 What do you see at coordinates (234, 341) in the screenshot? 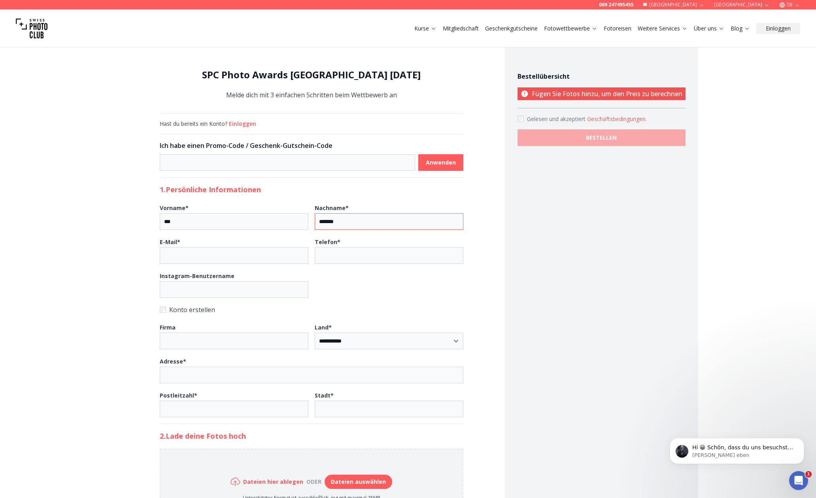
I see `input: Firma` at bounding box center [234, 341].